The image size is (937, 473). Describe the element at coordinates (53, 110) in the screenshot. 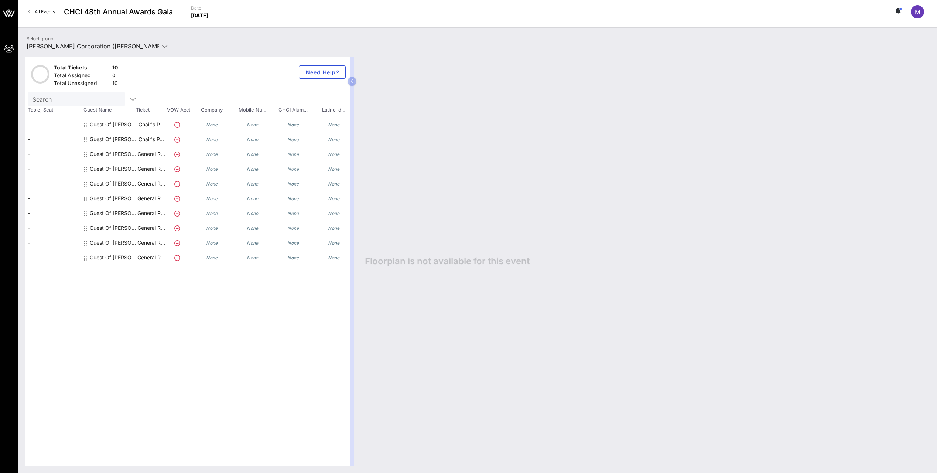

I see `span: Table, Seat` at that location.